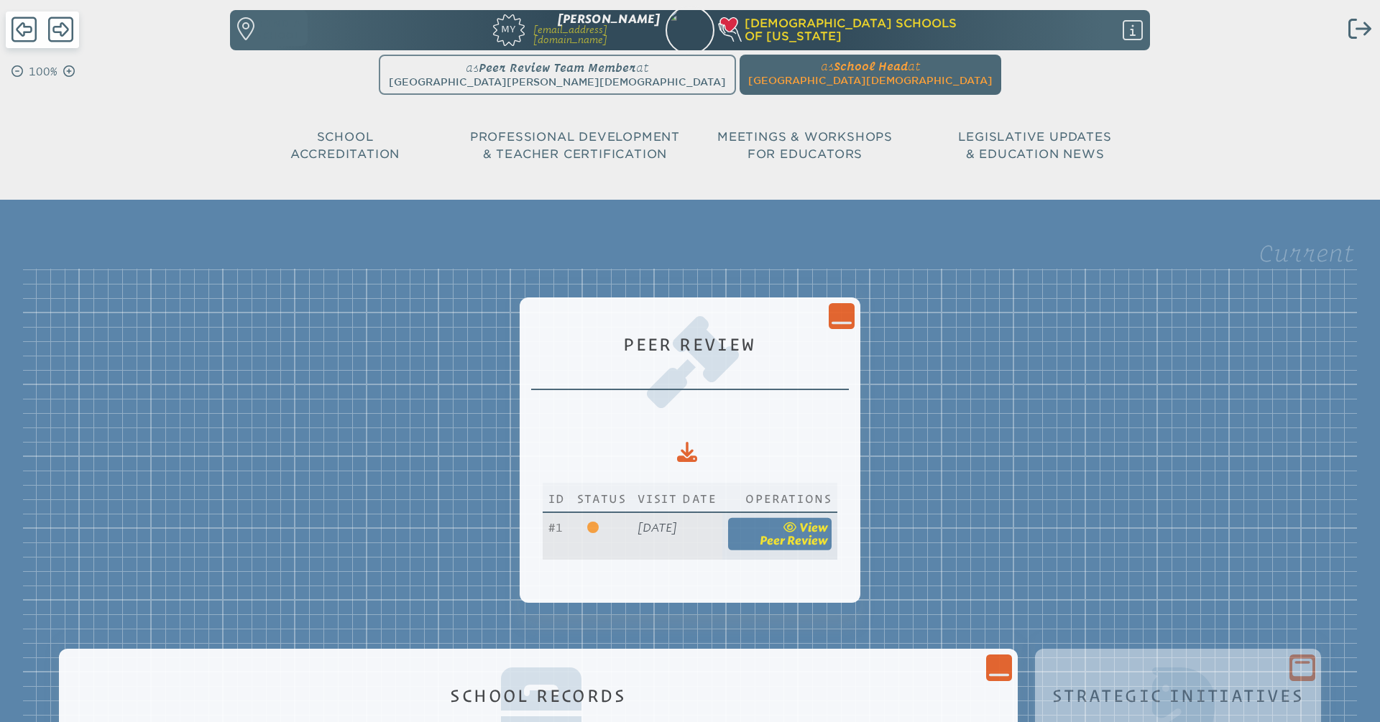 This screenshot has height=722, width=1380. I want to click on span: Meetings & Workshops for Educators, so click(805, 145).